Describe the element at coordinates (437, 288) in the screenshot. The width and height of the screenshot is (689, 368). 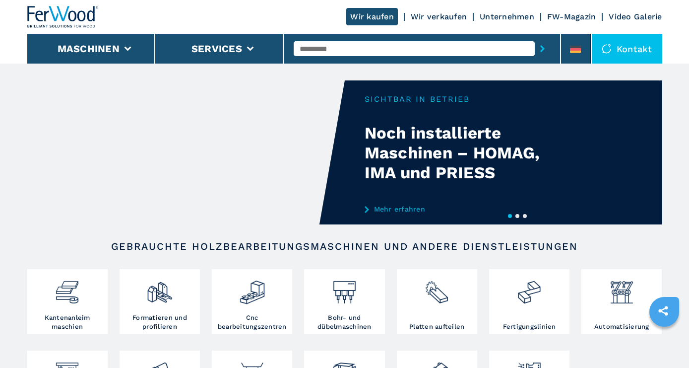
I see `img: sezionatrici_2.png` at that location.